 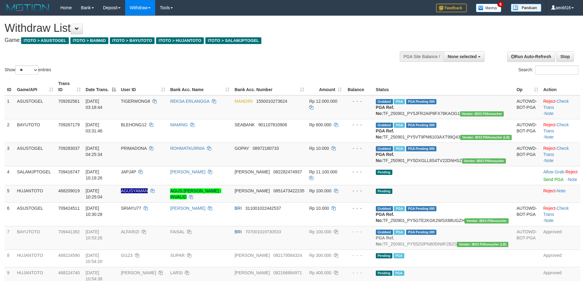 I want to click on td: AUTOWD-BOT-PGA, so click(x=527, y=238).